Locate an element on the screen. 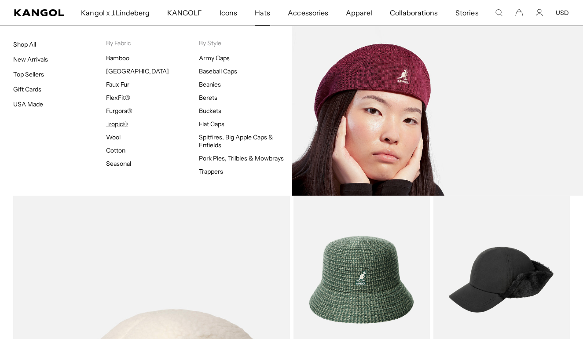 The height and width of the screenshot is (339, 583). a: Berets is located at coordinates (208, 98).